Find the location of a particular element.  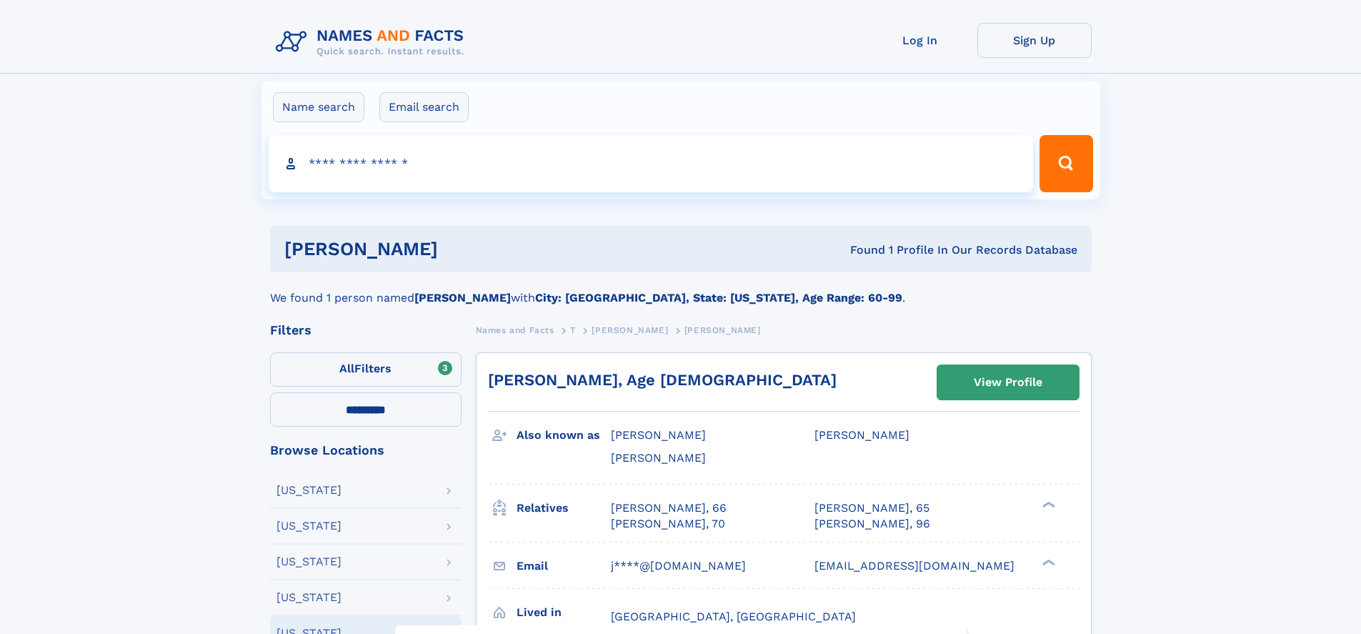

span: T is located at coordinates (573, 330).